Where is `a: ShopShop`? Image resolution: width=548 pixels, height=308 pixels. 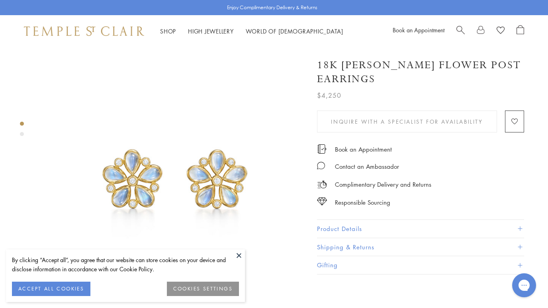 a: ShopShop is located at coordinates (168, 31).